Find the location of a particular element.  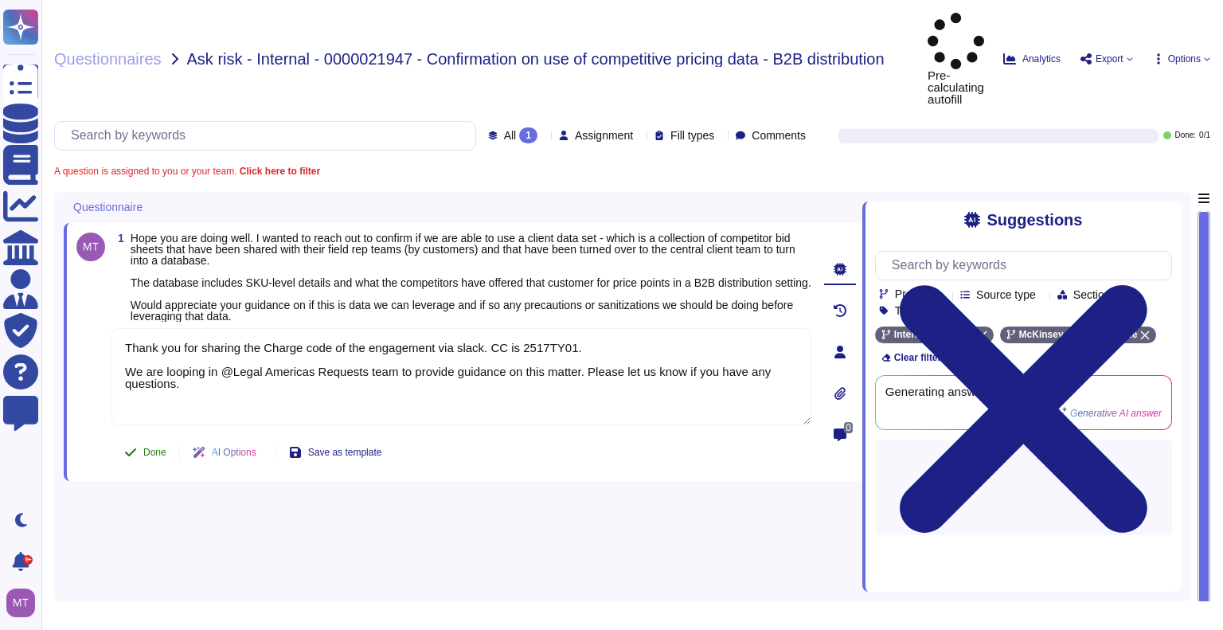

button: Done is located at coordinates (145, 452).